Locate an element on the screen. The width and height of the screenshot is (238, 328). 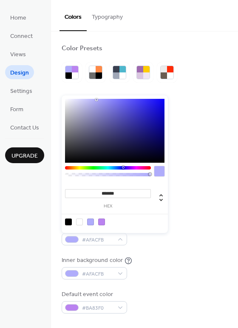
div: Default event color is located at coordinates (94, 294).